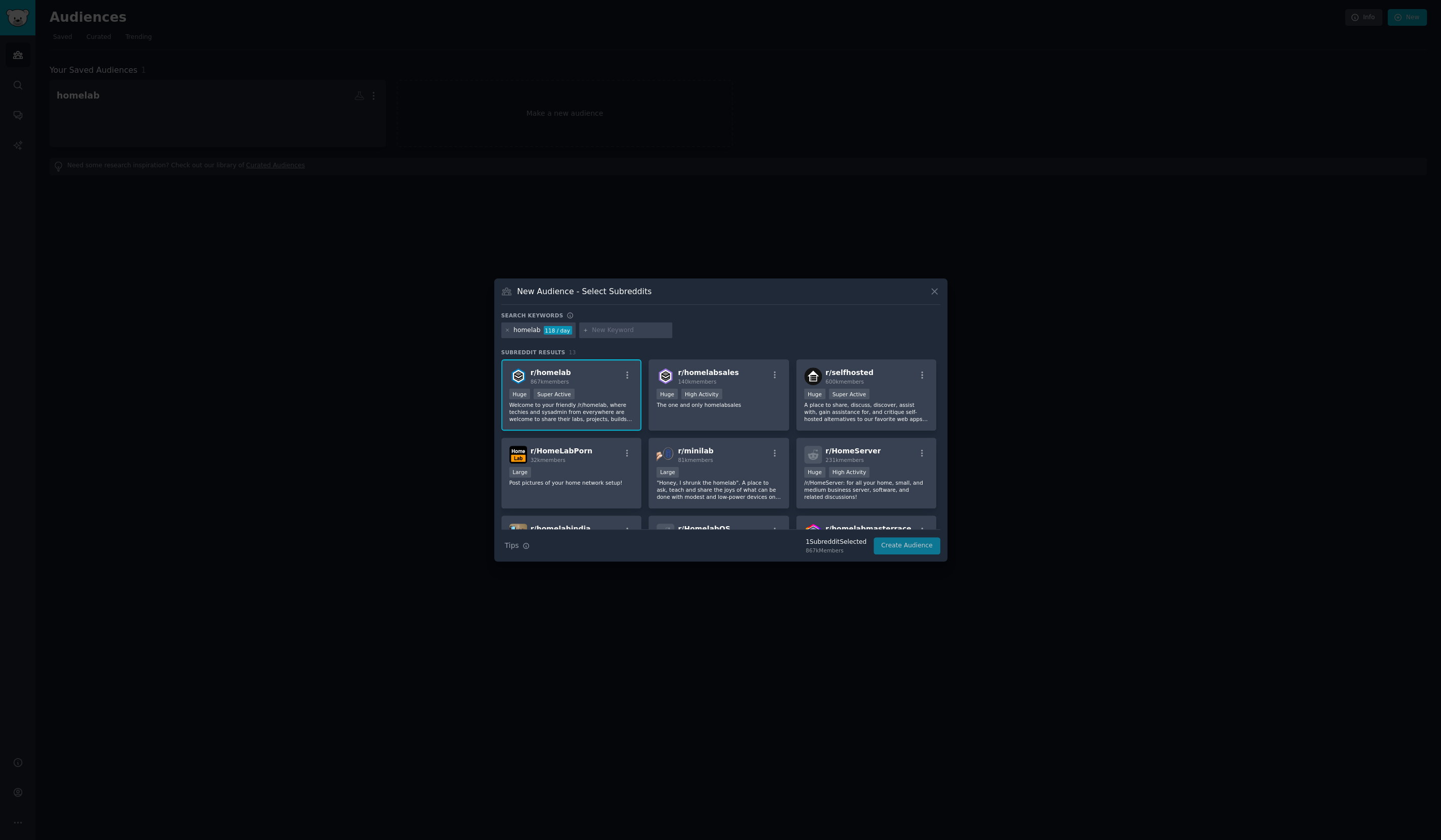 The height and width of the screenshot is (840, 1441). Describe the element at coordinates (813, 532) in the screenshot. I see `img: homelabmasterrace` at that location.